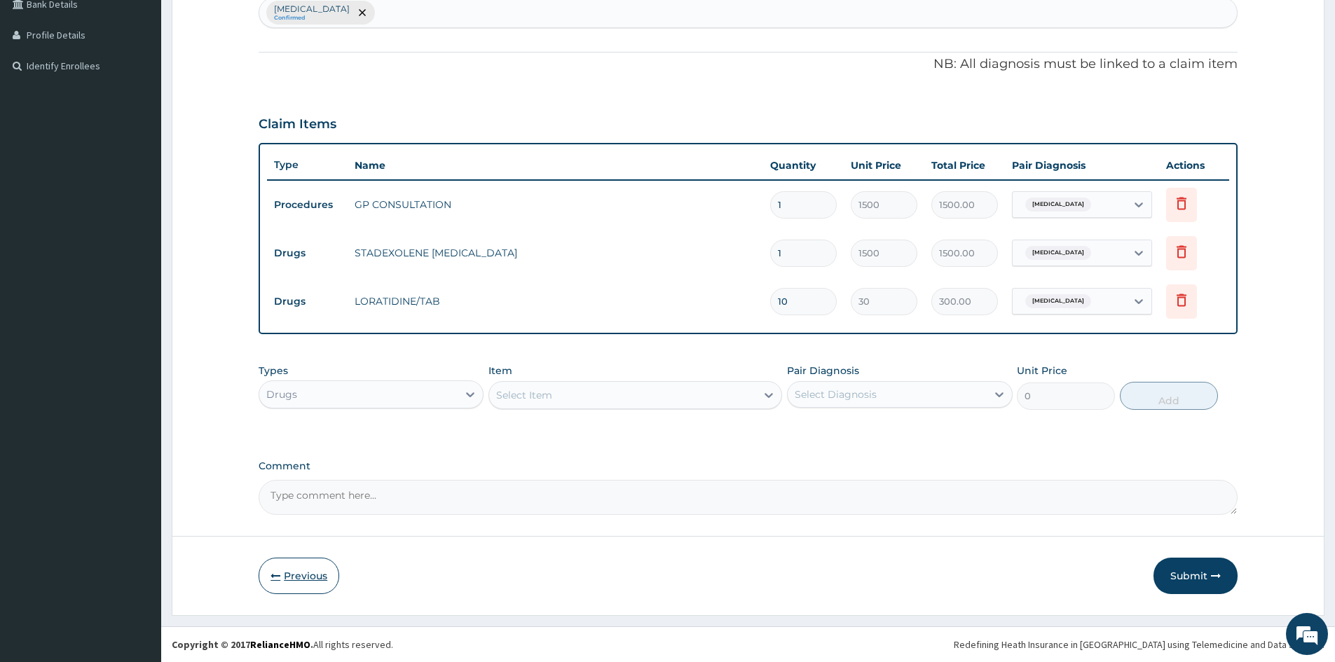 Image resolution: width=1335 pixels, height=662 pixels. Describe the element at coordinates (524, 395) in the screenshot. I see `div: Select Item` at that location.